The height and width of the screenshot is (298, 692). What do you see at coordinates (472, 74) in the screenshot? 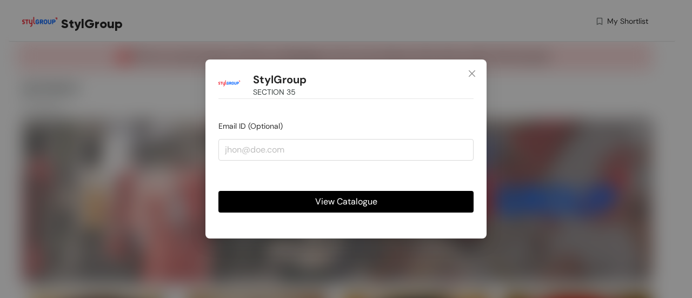
I see `button: Close` at bounding box center [472, 74].